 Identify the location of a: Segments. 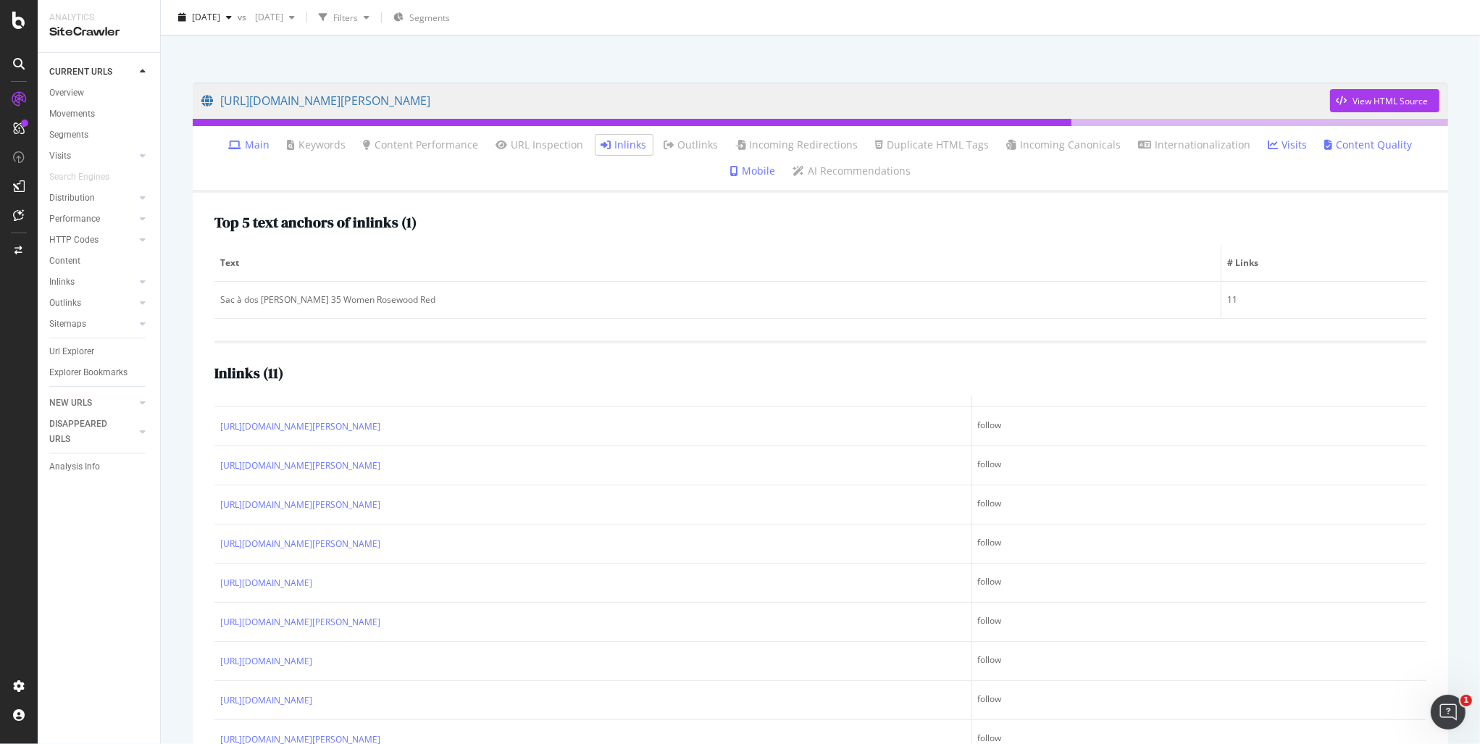
(99, 135).